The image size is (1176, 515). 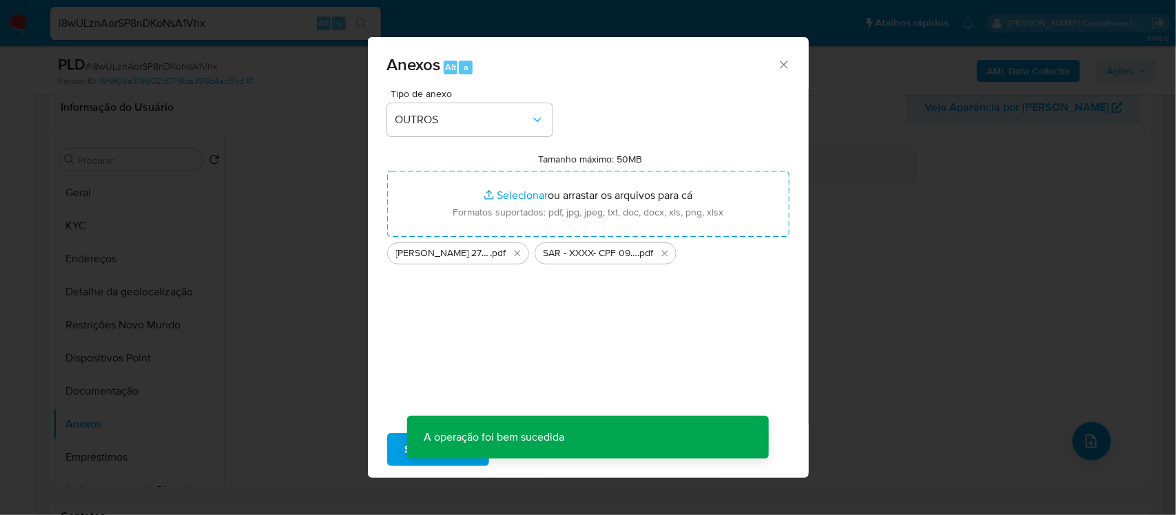 What do you see at coordinates (517, 254) in the screenshot?
I see `button: Excluir Mulan Tania Martins Oliveira 270998310_2025_08_26_14_40_07 - Tabla dinámica 1.pdf` at bounding box center [517, 254].